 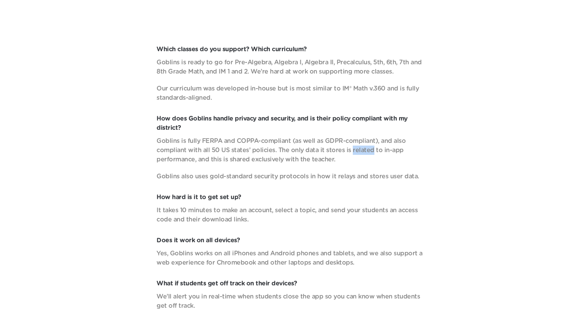 I want to click on p: What if students get off track on their devices?, so click(x=292, y=284).